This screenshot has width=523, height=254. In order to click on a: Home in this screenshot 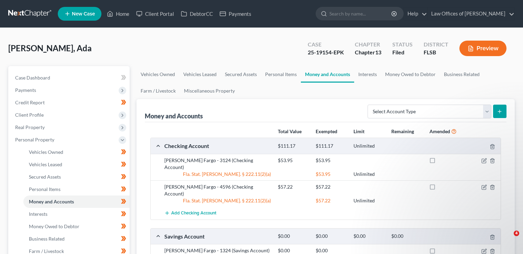, I will do `click(118, 14)`.